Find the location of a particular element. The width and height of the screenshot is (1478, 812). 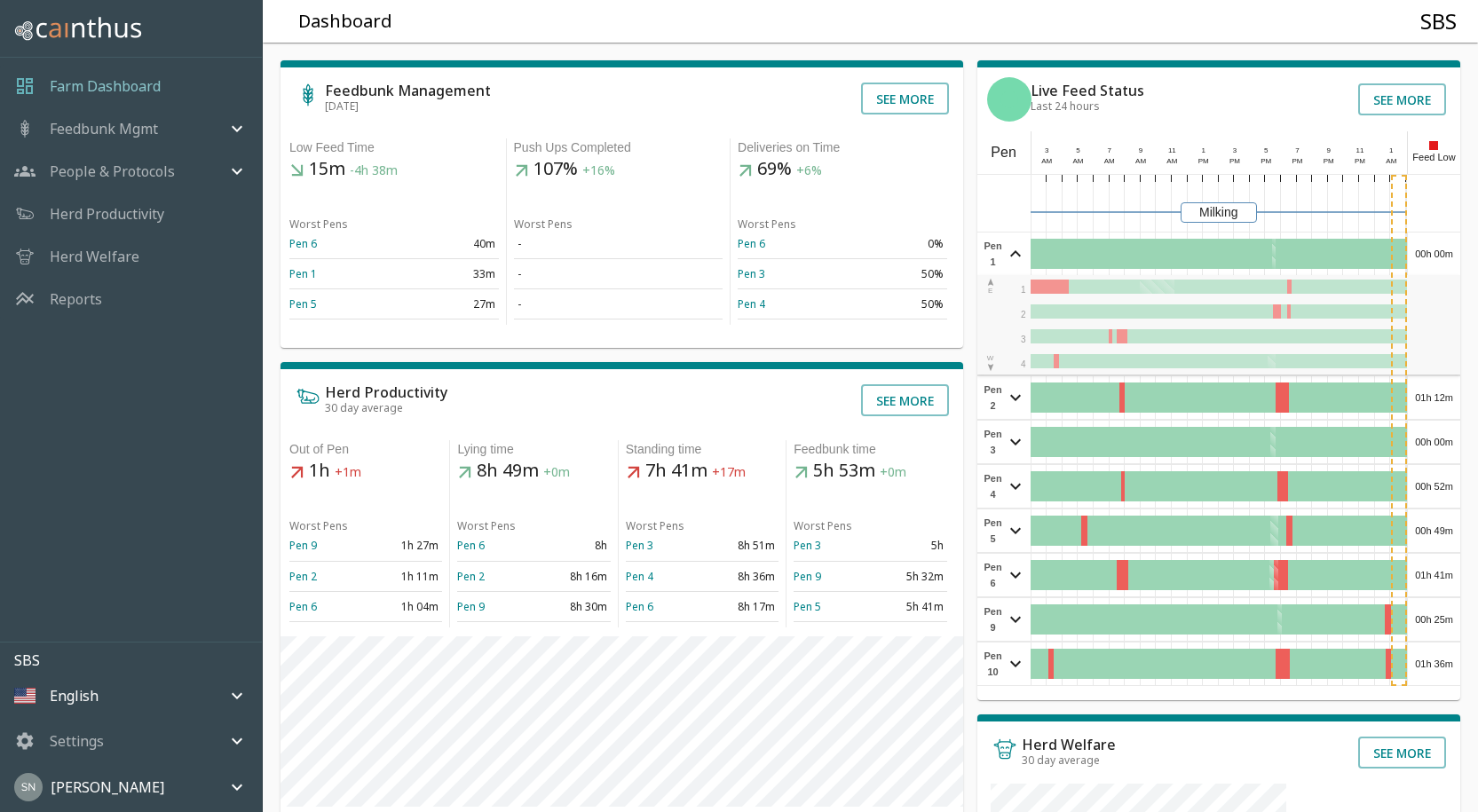

div: Feedbunk time is located at coordinates (870, 449).